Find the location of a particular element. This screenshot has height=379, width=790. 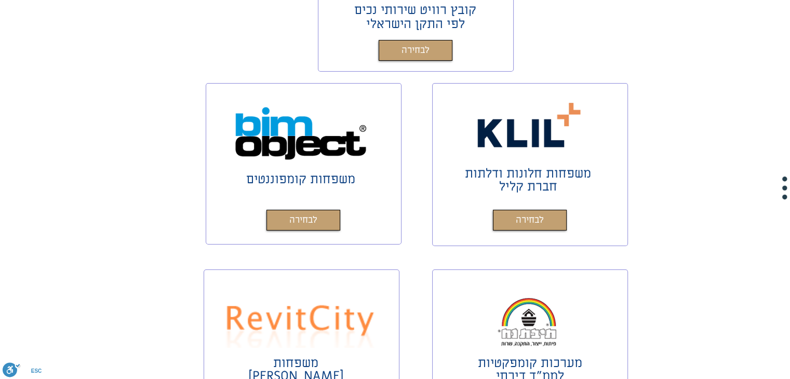

span: משפחות חלונות ודלתות is located at coordinates (528, 174).